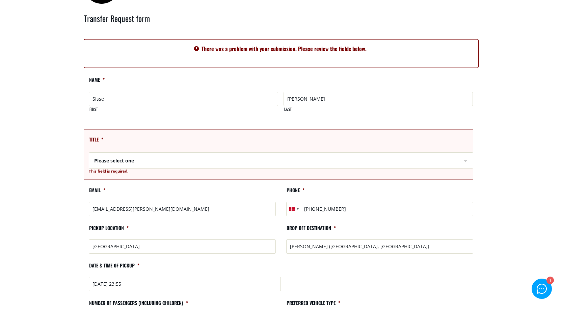  I want to click on label: Drop off destination, so click(311, 231).